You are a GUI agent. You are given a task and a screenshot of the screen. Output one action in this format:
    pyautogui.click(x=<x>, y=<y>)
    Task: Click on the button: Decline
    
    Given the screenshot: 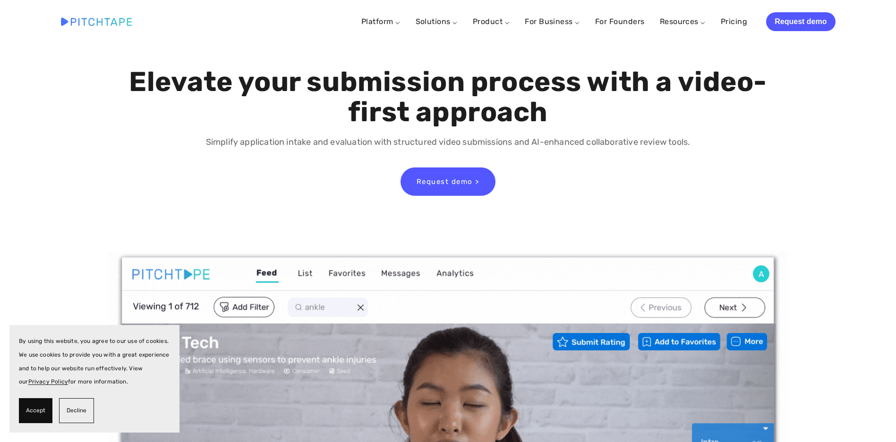 What is the action you would take?
    pyautogui.click(x=76, y=411)
    